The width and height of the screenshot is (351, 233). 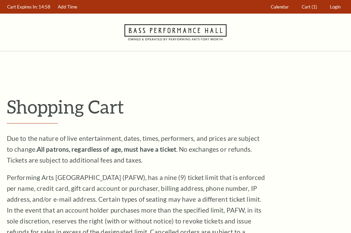 I want to click on a: Cart (1), so click(x=310, y=7).